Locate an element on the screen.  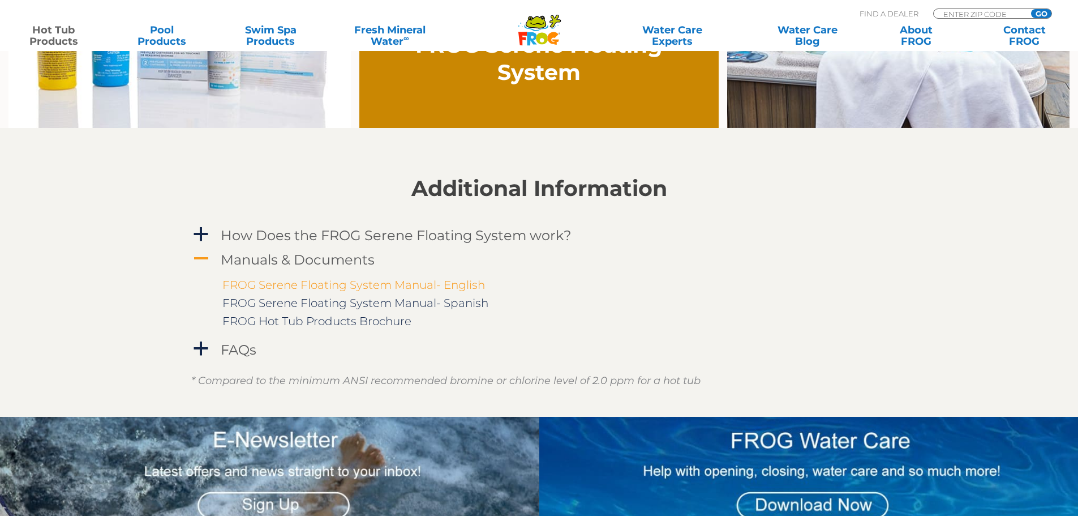
em: * Compared to the minimum ANSI recommended bromine or chlorine level of 2.0 ppm for a hot tub is located at coordinates (446, 380).